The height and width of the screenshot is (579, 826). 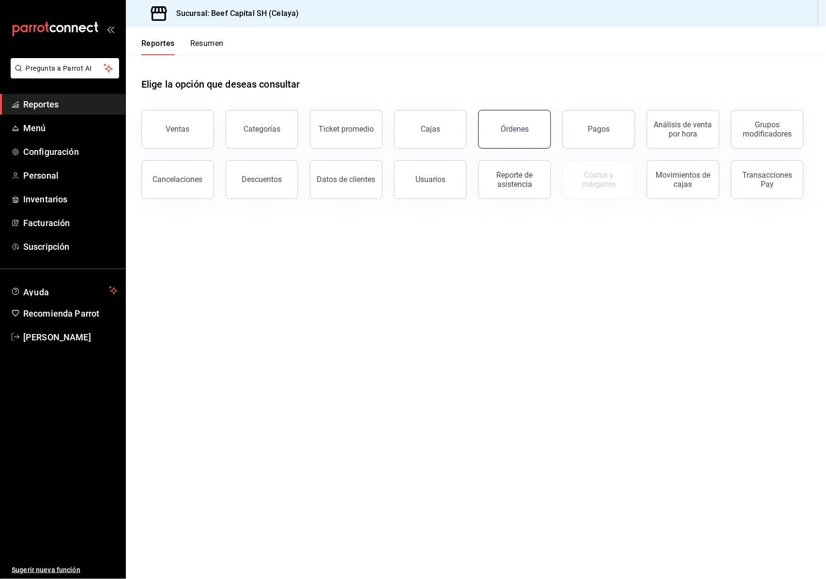 What do you see at coordinates (599, 129) in the screenshot?
I see `button: Pagos` at bounding box center [599, 129].